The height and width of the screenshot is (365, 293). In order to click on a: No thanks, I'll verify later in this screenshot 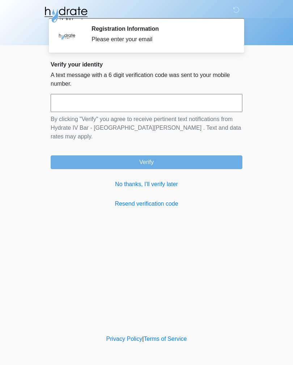, I will do `click(146, 184)`.